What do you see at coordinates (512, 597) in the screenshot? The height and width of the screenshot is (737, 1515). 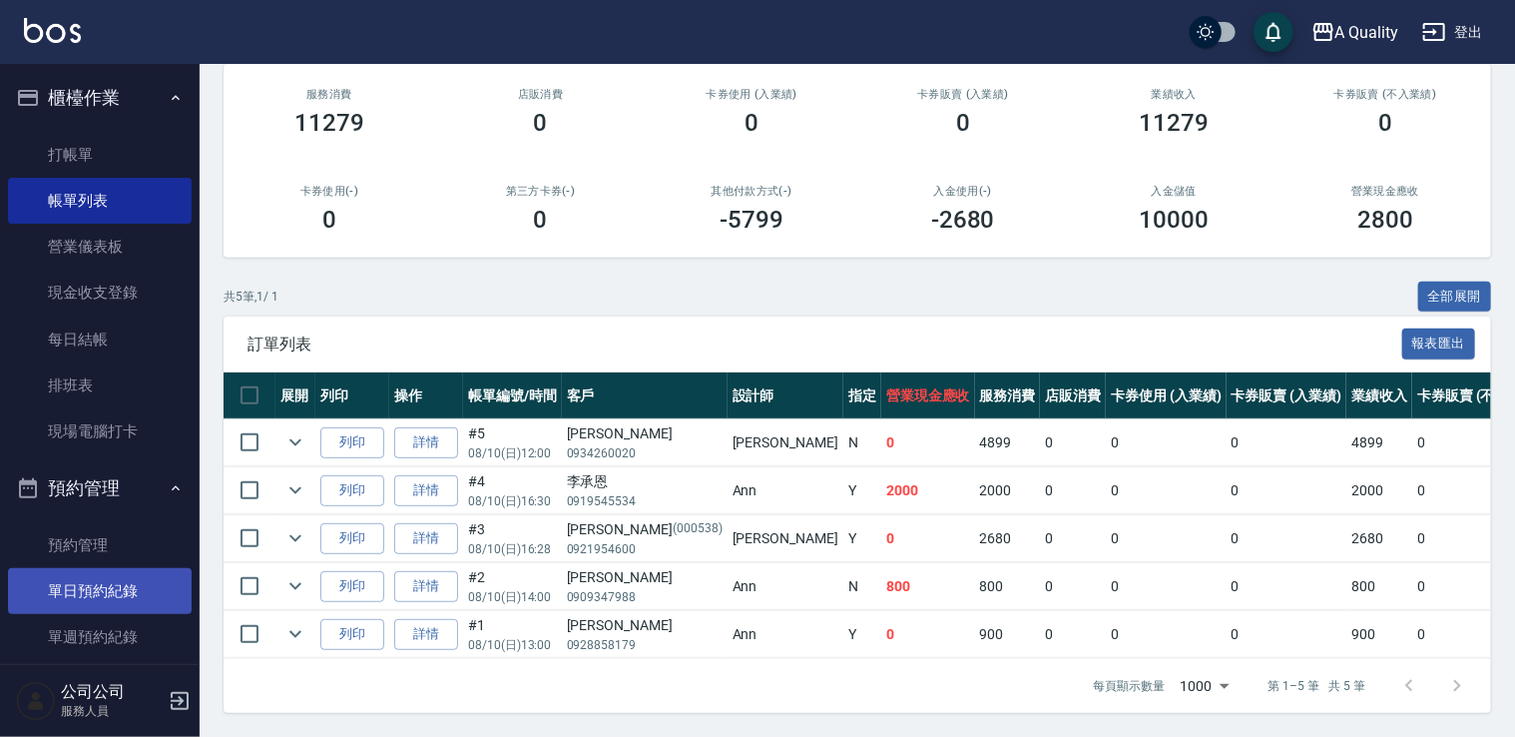 I see `p: 08/10 (日) 14:00` at bounding box center [512, 597].